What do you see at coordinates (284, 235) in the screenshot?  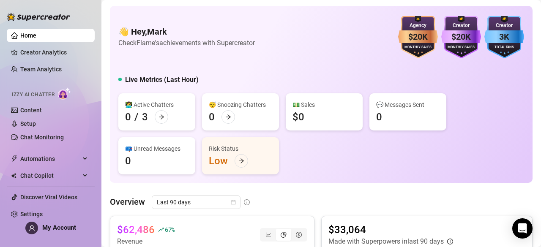 I see `div: segmented control` at bounding box center [284, 235].